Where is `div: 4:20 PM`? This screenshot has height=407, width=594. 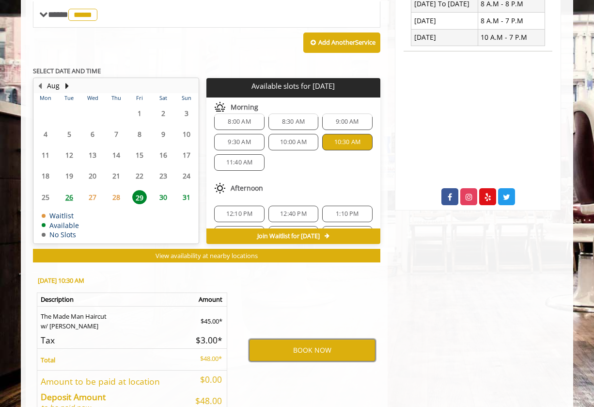 div: 4:20 PM is located at coordinates (347, 234).